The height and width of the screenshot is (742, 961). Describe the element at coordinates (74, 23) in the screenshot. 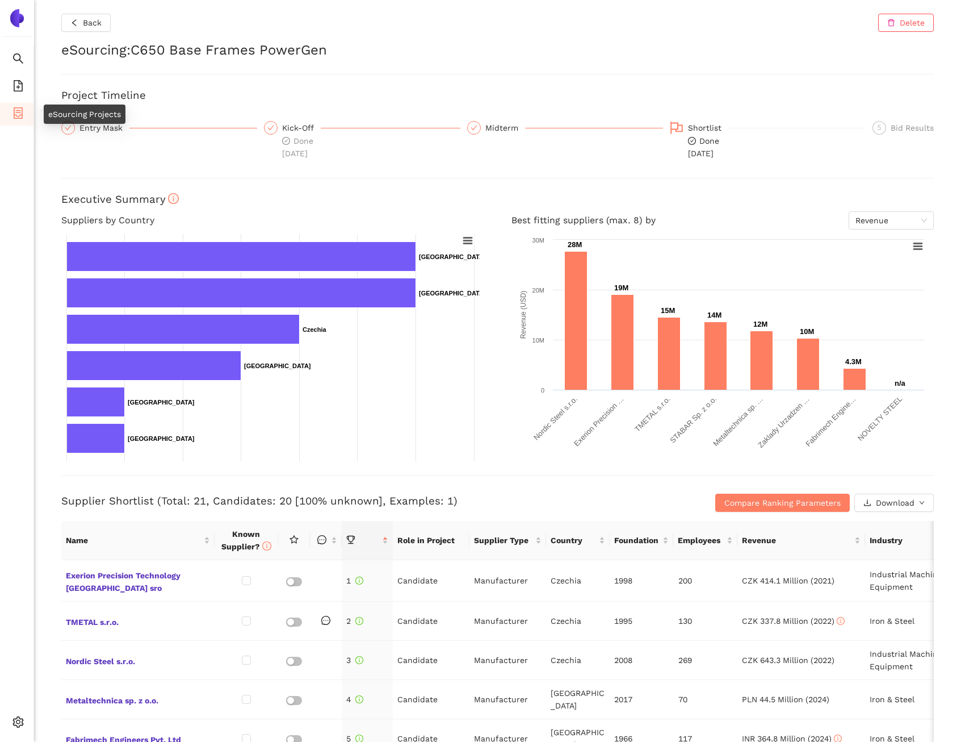

I see `span: left` at that location.